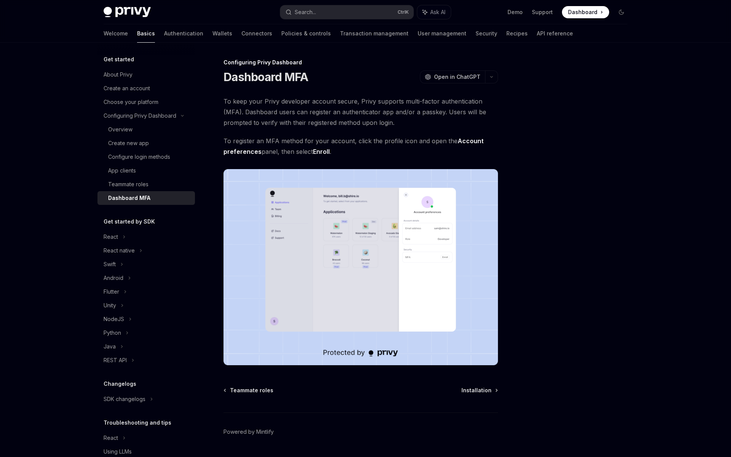 The width and height of the screenshot is (731, 457). What do you see at coordinates (183, 33) in the screenshot?
I see `a: Authentication` at bounding box center [183, 33].